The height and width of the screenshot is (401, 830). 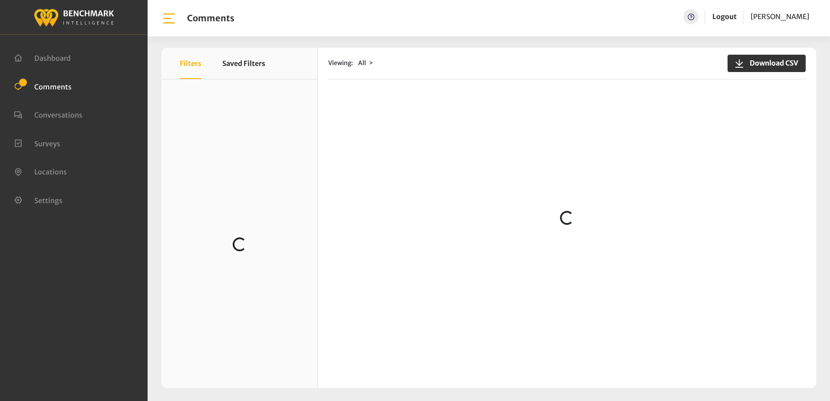 I want to click on span: Settings, so click(x=48, y=200).